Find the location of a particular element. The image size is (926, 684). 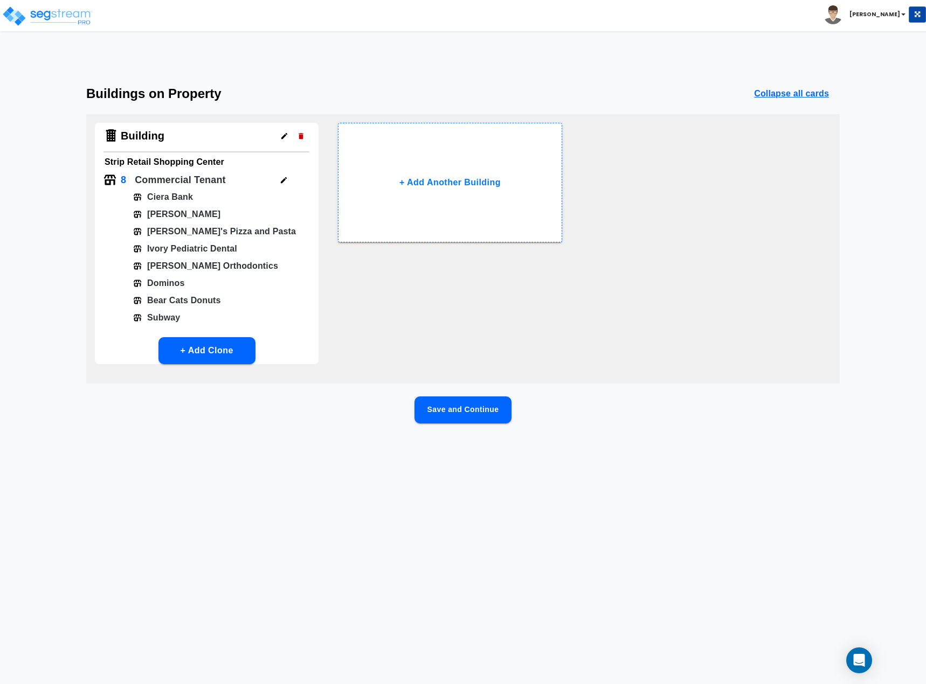

p: 8 is located at coordinates (123, 180).